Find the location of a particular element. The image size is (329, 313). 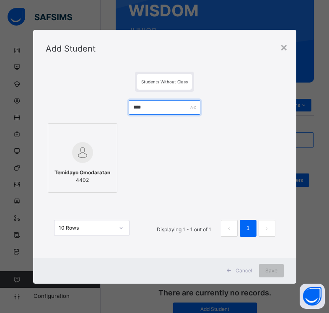

img: default.svg is located at coordinates (82, 152).